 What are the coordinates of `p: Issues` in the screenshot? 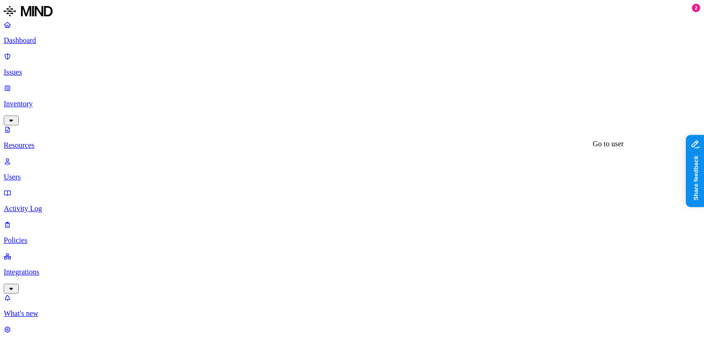 It's located at (352, 72).